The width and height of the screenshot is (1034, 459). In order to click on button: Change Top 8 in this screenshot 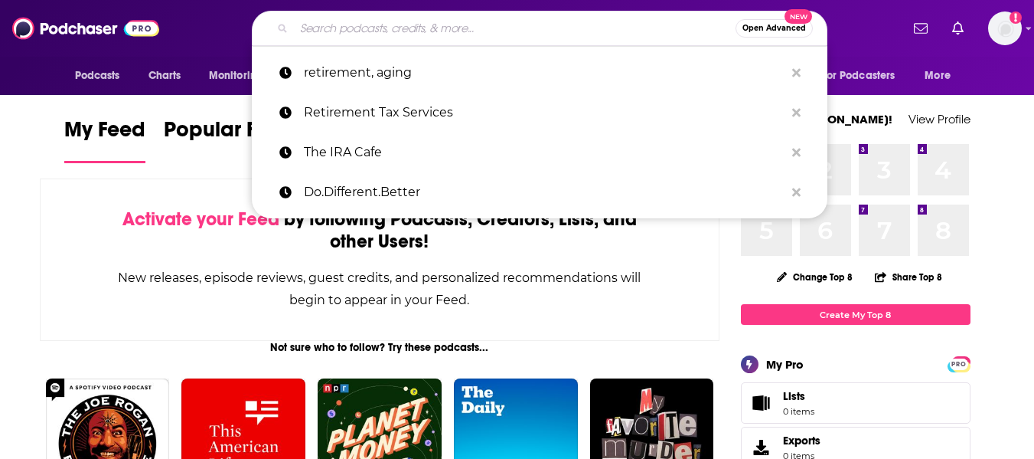, I will do `click(815, 276)`.